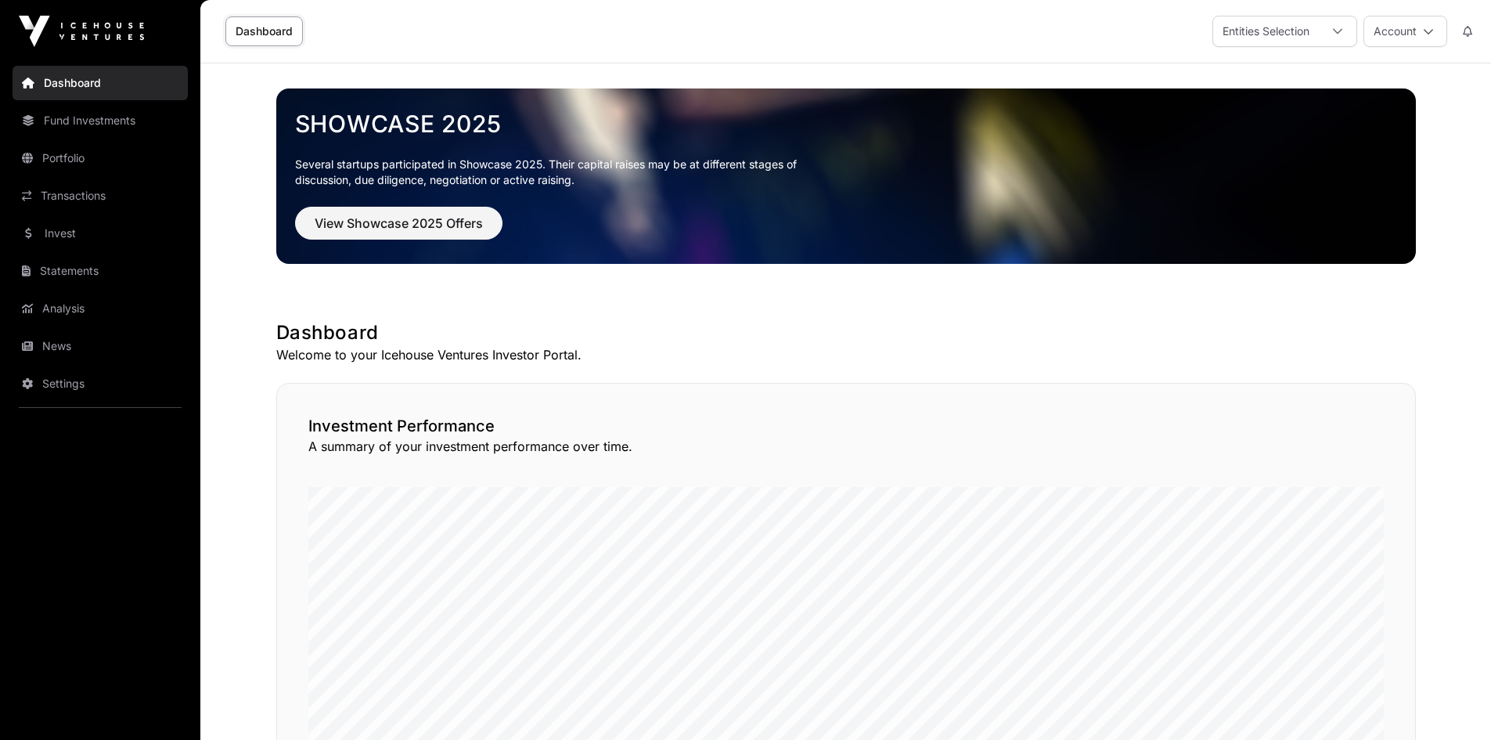  Describe the element at coordinates (100, 346) in the screenshot. I see `a: News` at that location.